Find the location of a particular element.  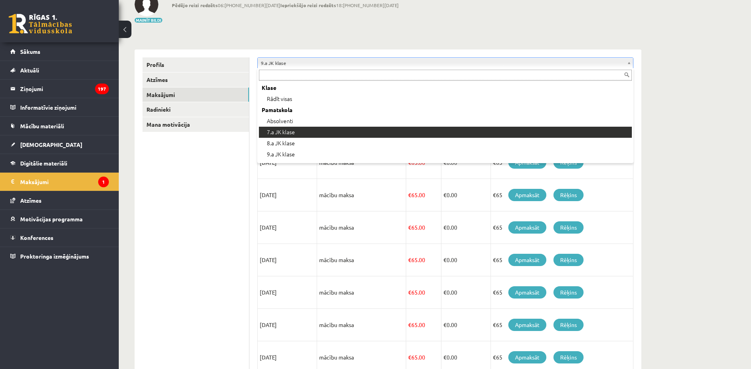

div: Pamatskola is located at coordinates (445, 110).